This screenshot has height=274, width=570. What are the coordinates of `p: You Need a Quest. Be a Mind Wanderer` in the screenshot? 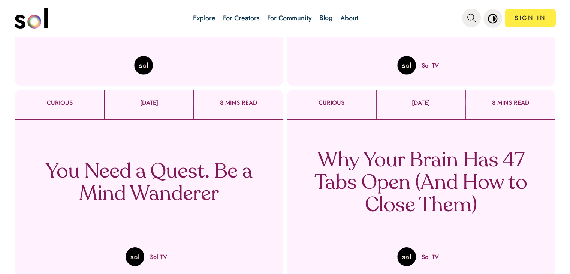 It's located at (149, 183).